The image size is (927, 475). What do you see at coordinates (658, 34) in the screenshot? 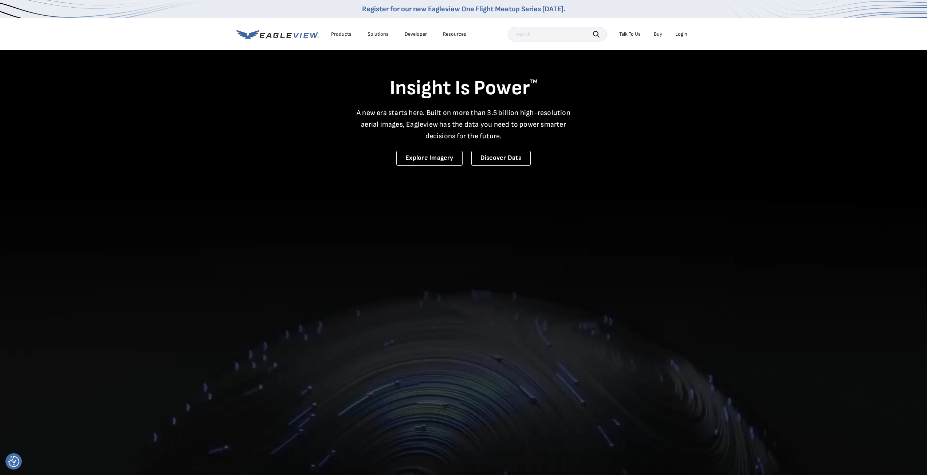
I see `a: Buy` at bounding box center [658, 34].